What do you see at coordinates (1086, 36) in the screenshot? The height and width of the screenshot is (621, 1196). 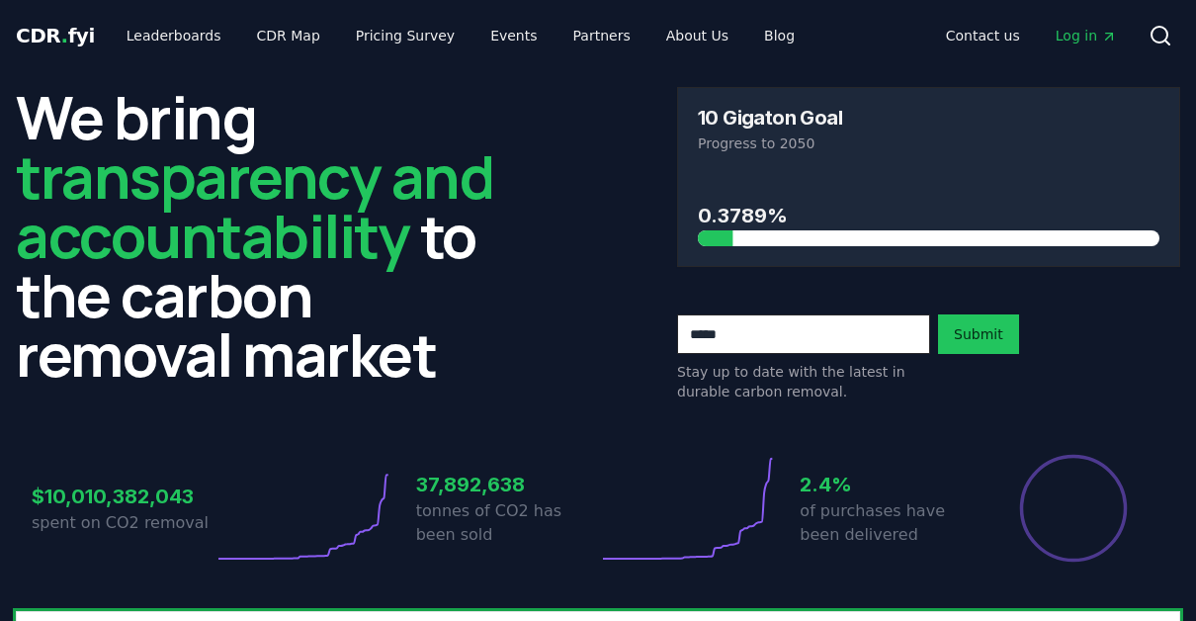 I see `a: Log in` at bounding box center [1086, 36].